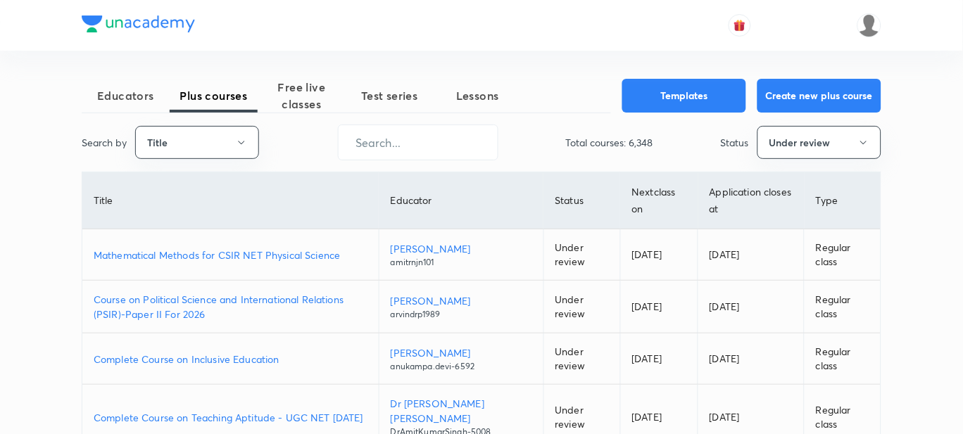 This screenshot has width=963, height=434. What do you see at coordinates (230, 307) in the screenshot?
I see `a: Course on Political Science and International Relations (PSIR)-Paper II For 2026` at bounding box center [230, 307].